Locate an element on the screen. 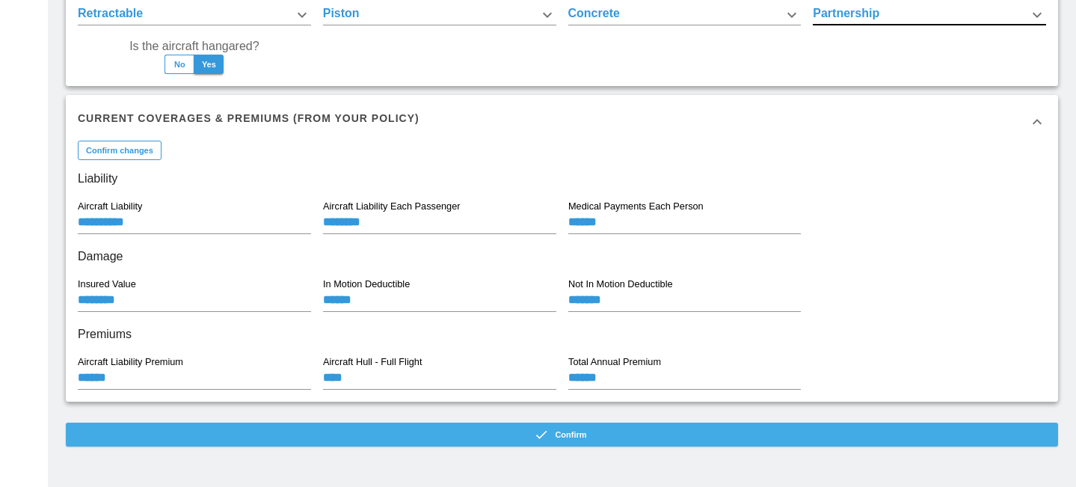  label: Aircraft Liability Each Passenger is located at coordinates (392, 206).